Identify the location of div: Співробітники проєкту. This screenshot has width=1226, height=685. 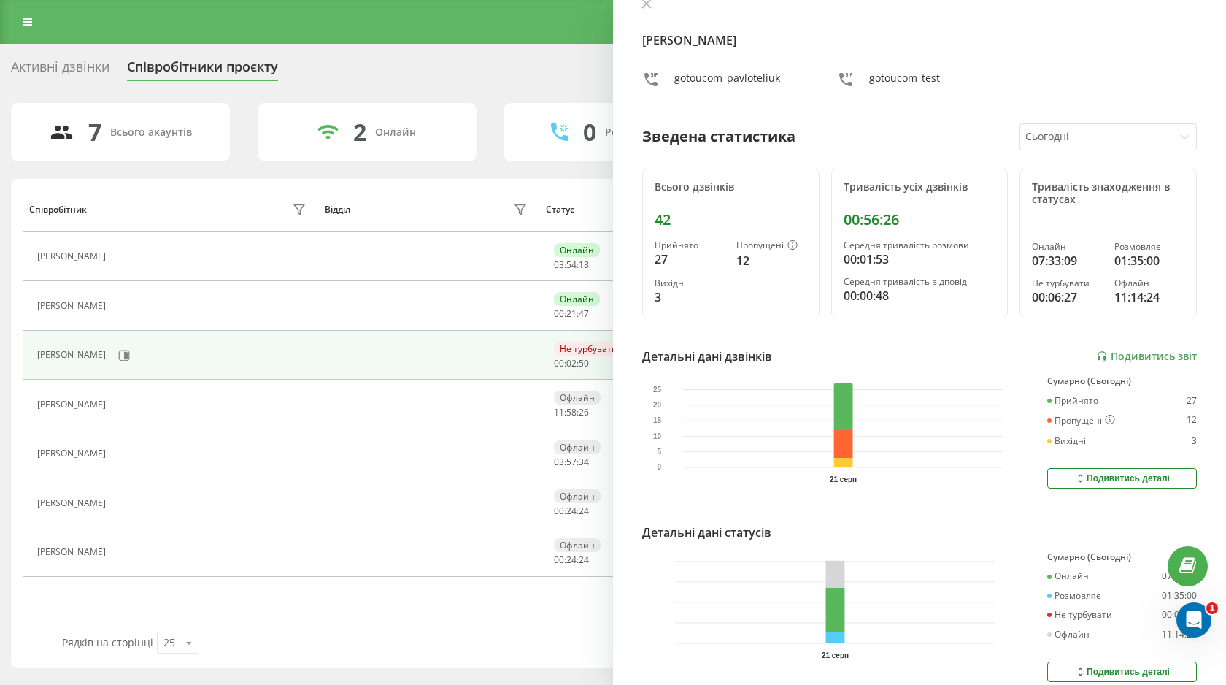
(202, 70).